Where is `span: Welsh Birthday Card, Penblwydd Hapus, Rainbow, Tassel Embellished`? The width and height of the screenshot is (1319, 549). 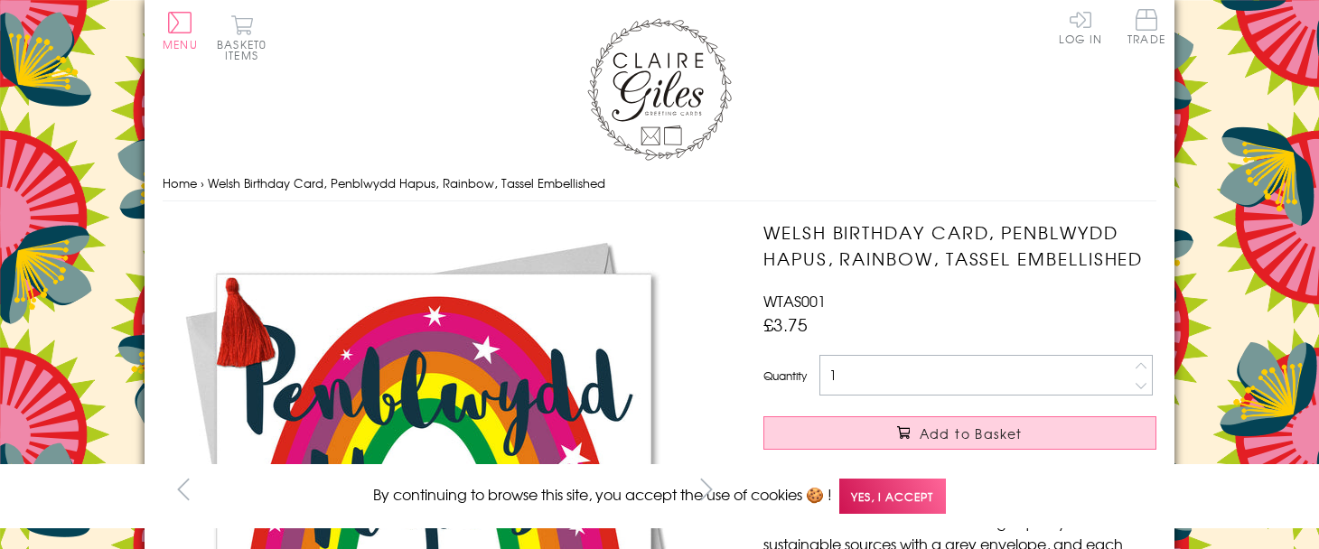
span: Welsh Birthday Card, Penblwydd Hapus, Rainbow, Tassel Embellished is located at coordinates (407, 183).